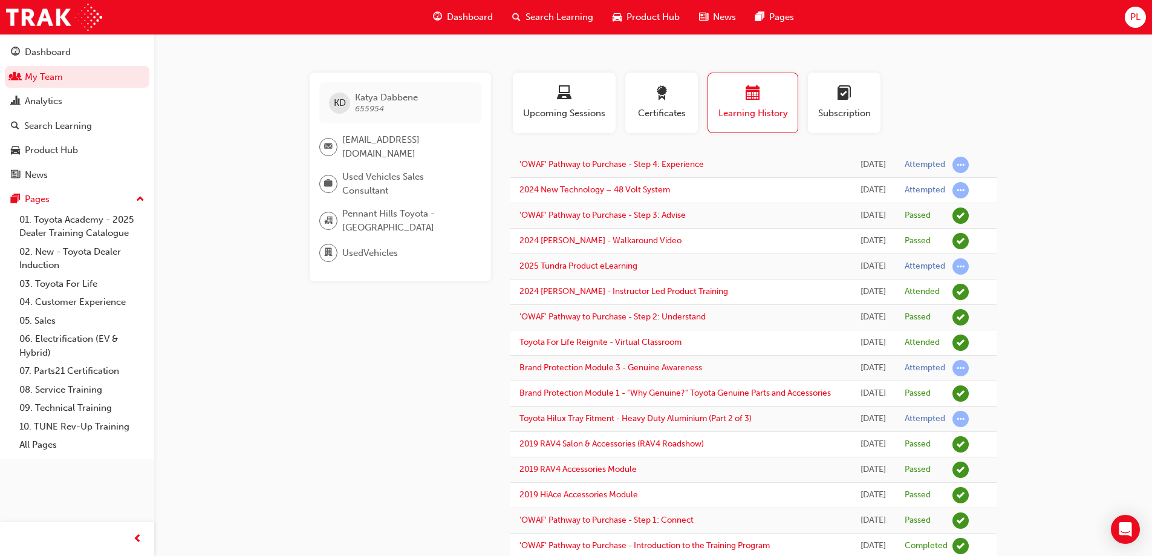 The image size is (1152, 556). What do you see at coordinates (48, 52) in the screenshot?
I see `div: Dashboard` at bounding box center [48, 52].